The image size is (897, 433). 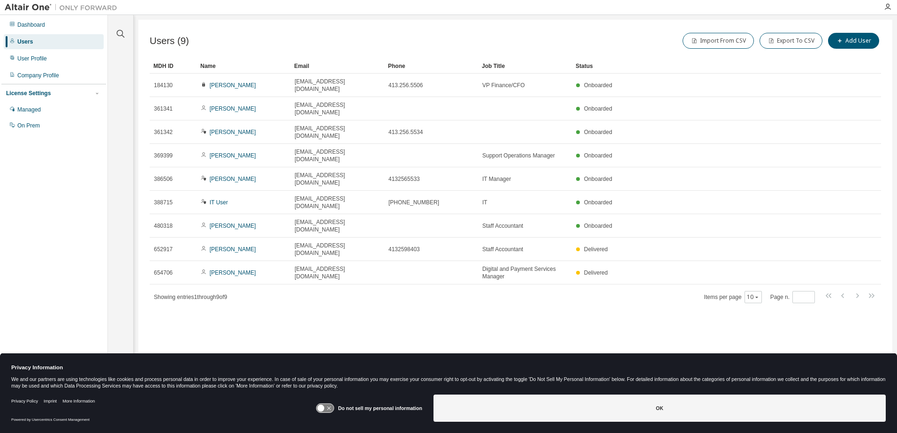 What do you see at coordinates (792, 297) in the screenshot?
I see `span: Page n.` at bounding box center [792, 297].